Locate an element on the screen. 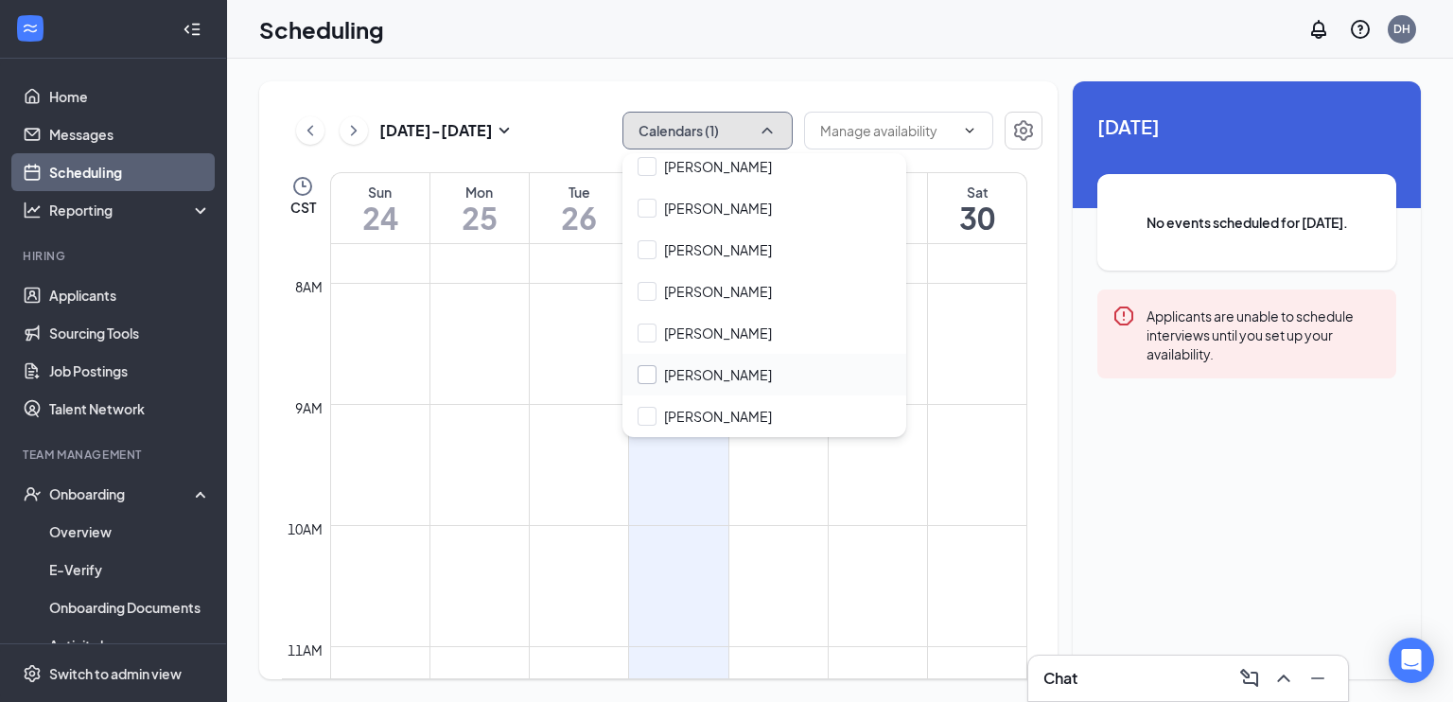  div: Applicants are unable to schedule interviews until you set up your availability. is located at coordinates (1263, 334).